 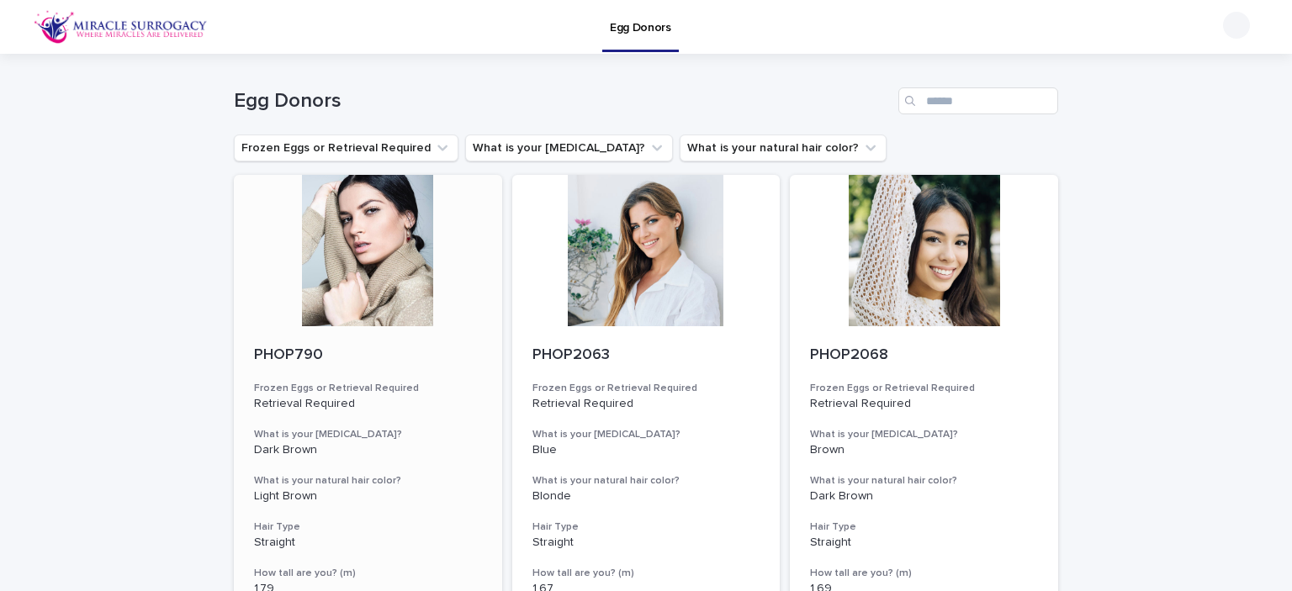 What do you see at coordinates (978, 101) in the screenshot?
I see `div: Search` at bounding box center [978, 101].